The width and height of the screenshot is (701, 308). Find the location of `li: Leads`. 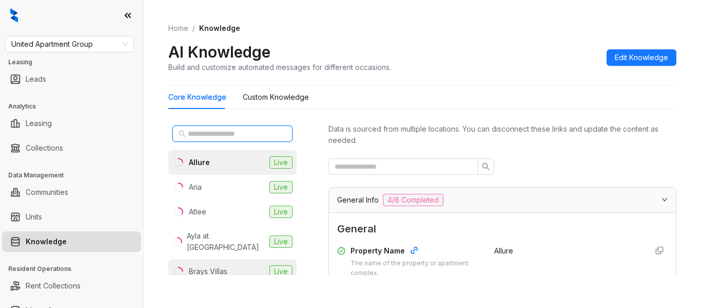

li: Leads is located at coordinates (71, 79).